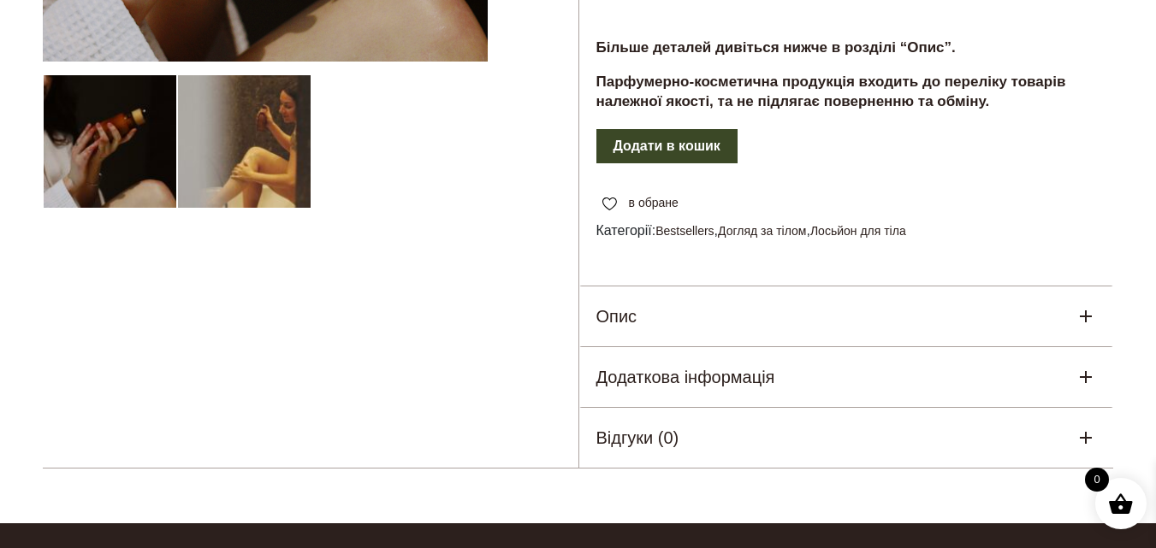 The width and height of the screenshot is (1156, 548). Describe the element at coordinates (776, 47) in the screenshot. I see `strong: Більше деталей дивіться нижче в розділі “Опис”.` at that location.